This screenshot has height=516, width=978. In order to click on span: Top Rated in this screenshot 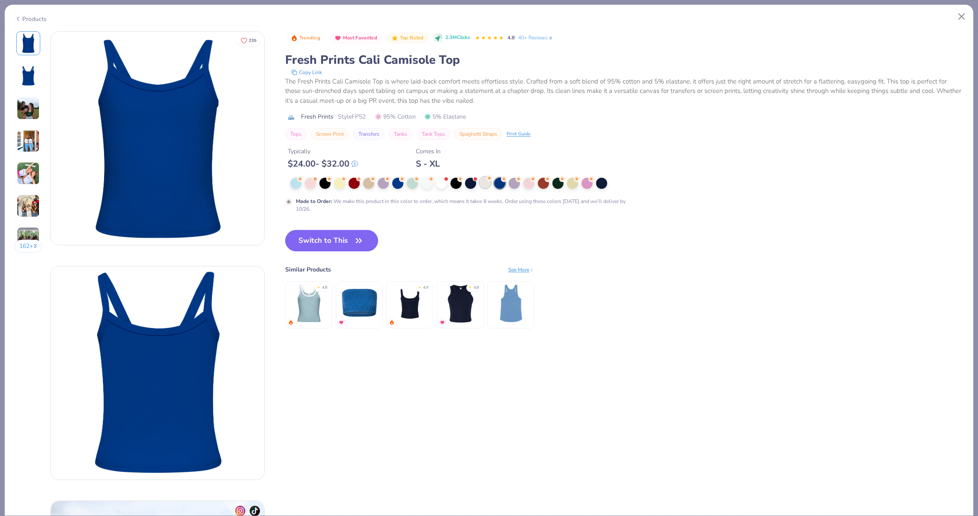, I will do `click(412, 38)`.